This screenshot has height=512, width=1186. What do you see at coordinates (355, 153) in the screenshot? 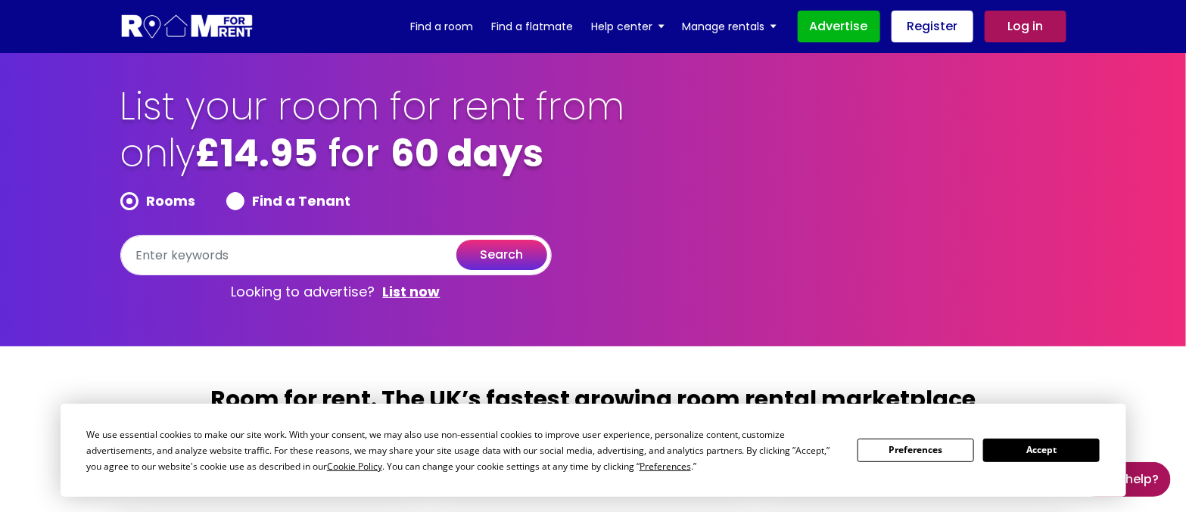
I see `span: for` at bounding box center [355, 153].